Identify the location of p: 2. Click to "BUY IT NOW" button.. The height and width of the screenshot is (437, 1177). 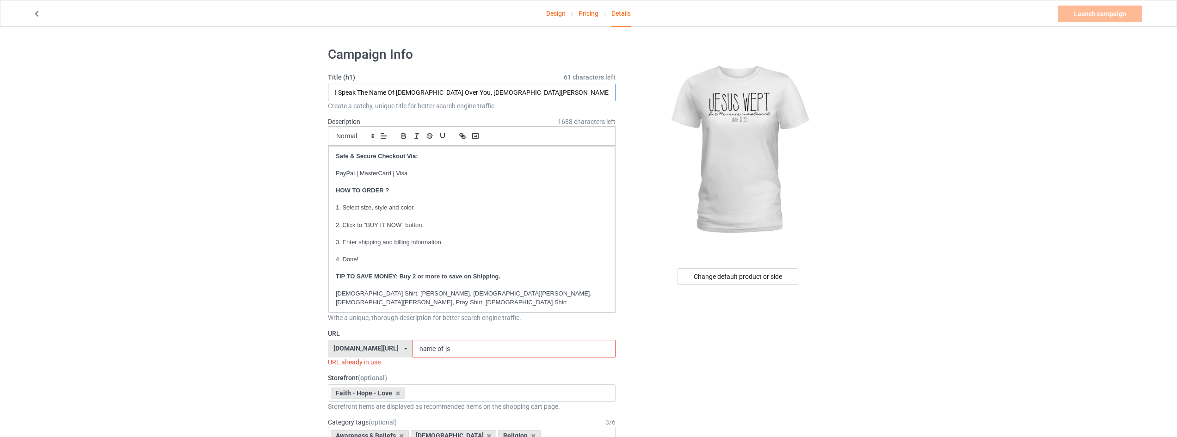
(472, 225).